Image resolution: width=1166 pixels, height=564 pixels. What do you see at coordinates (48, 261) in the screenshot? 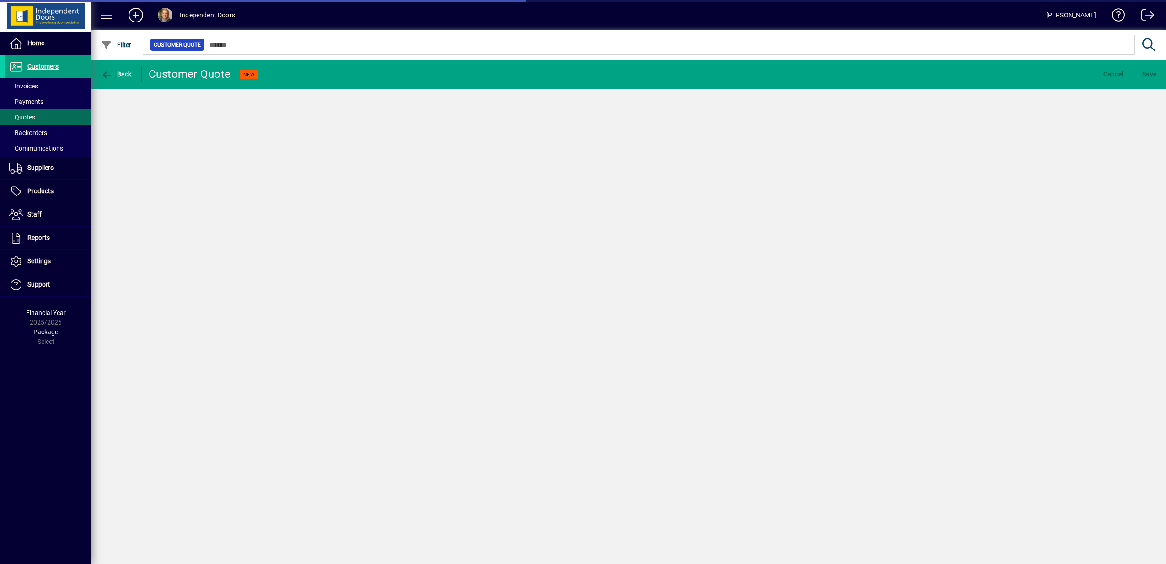
I see `a: Settings` at bounding box center [48, 261].